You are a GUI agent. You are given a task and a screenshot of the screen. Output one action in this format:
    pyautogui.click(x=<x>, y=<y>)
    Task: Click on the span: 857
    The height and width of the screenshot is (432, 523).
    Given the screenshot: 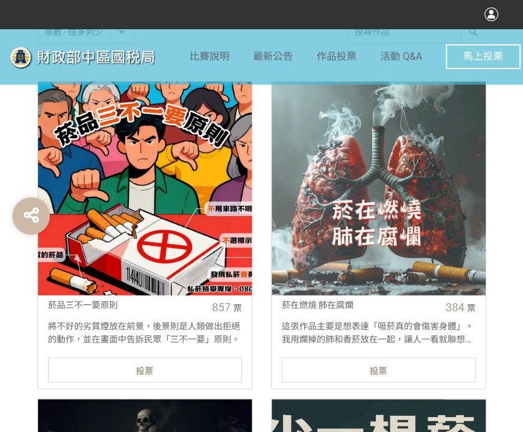 What is the action you would take?
    pyautogui.click(x=221, y=307)
    